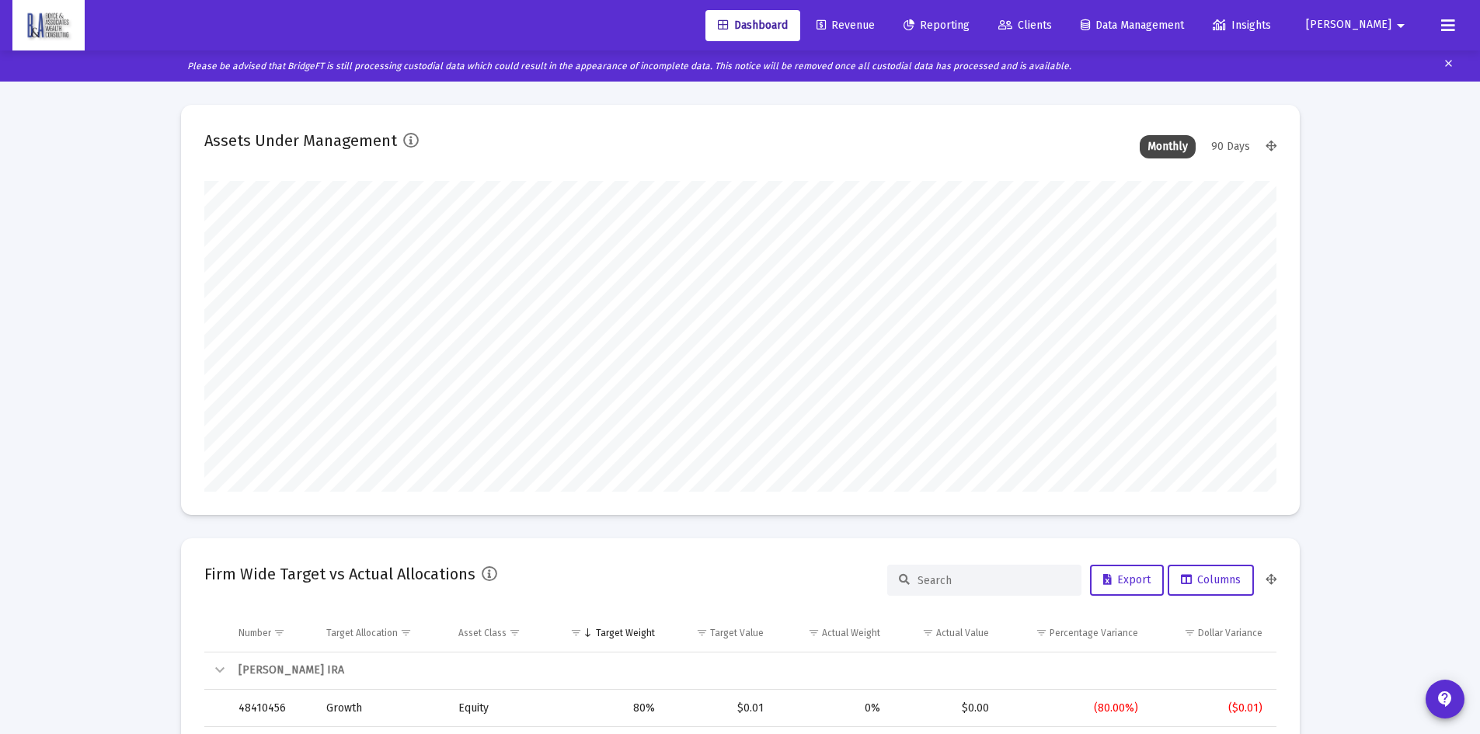  Describe the element at coordinates (1242, 26) in the screenshot. I see `a: Insights` at that location.